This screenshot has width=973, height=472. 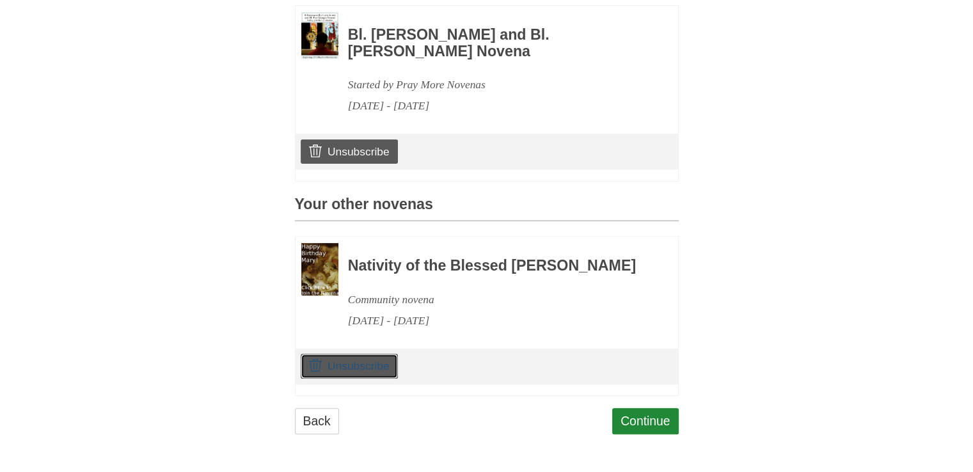 I want to click on div: Community novena, so click(x=496, y=299).